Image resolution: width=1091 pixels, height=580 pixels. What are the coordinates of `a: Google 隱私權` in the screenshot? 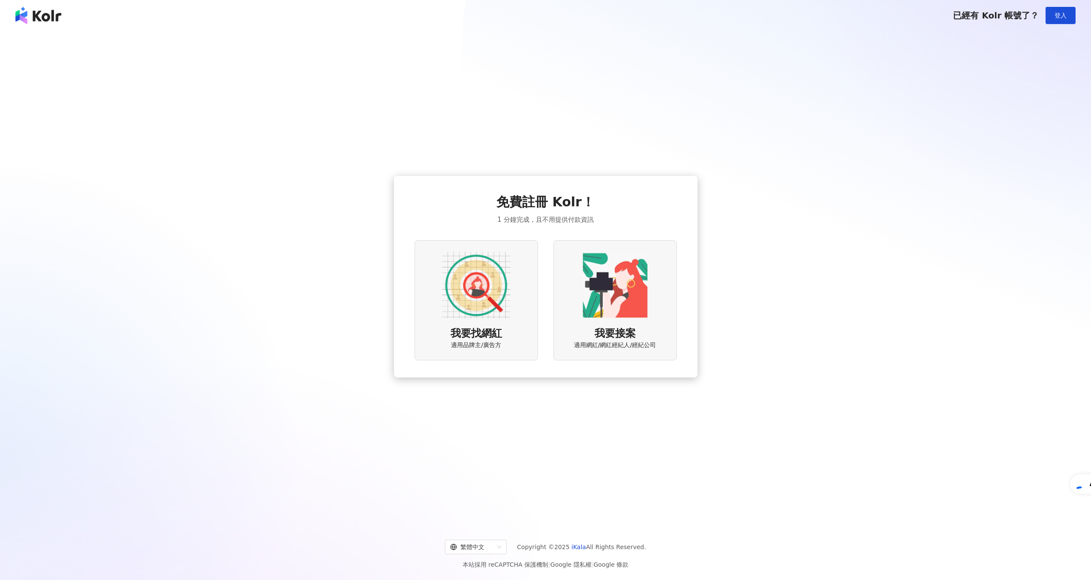 It's located at (571, 564).